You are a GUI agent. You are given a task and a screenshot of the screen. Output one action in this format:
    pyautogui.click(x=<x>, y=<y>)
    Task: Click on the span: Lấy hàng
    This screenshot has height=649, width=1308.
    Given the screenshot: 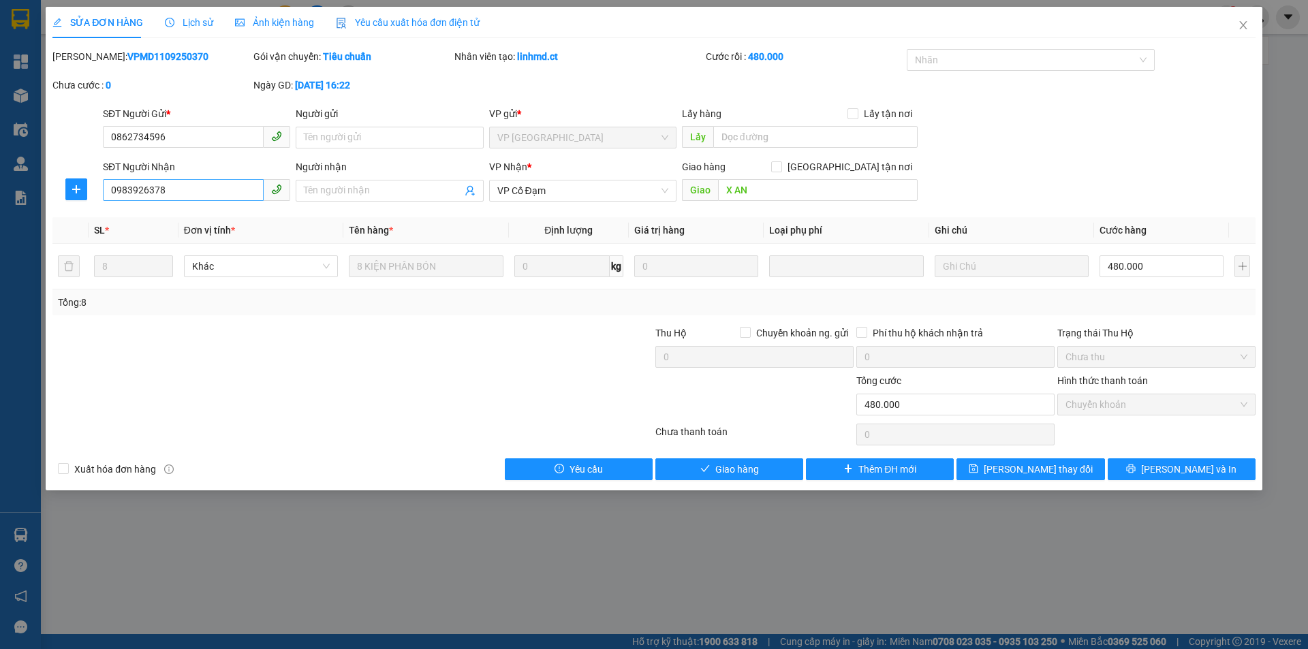 What is the action you would take?
    pyautogui.click(x=702, y=114)
    